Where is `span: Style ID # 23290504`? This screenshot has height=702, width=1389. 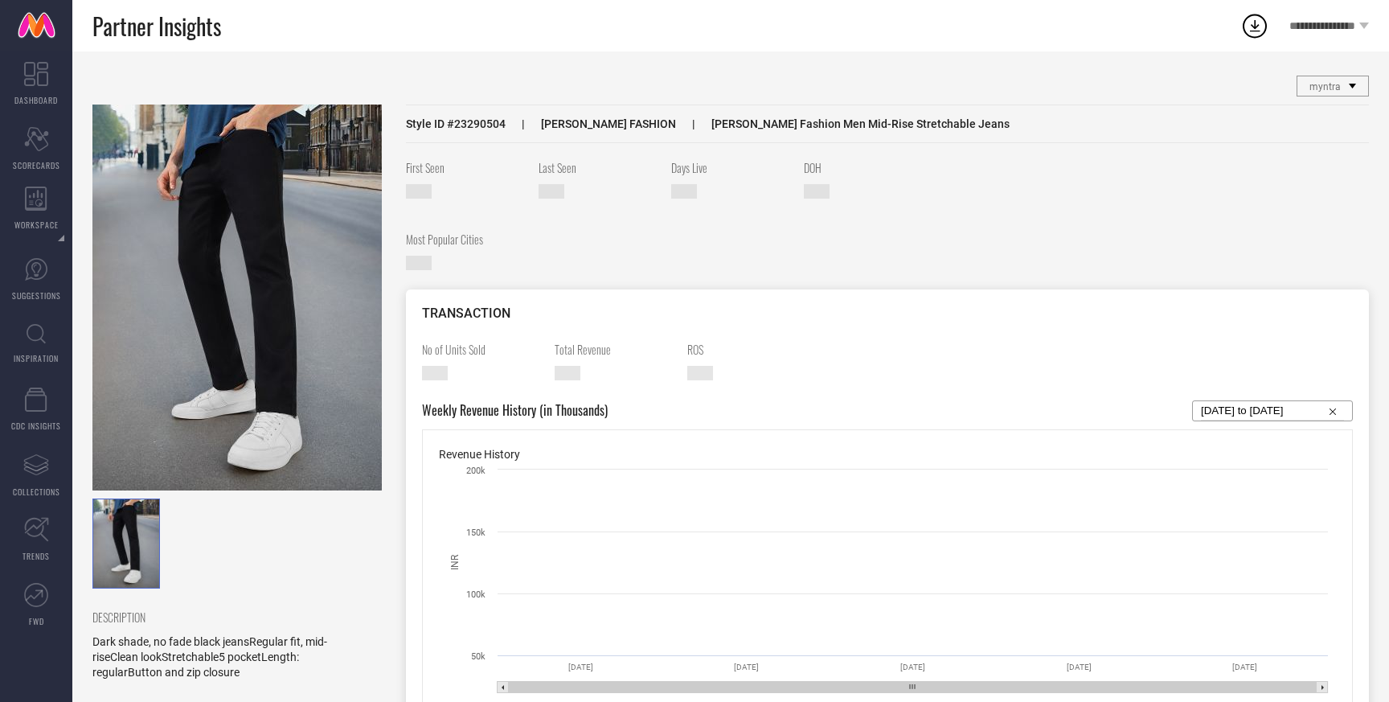 span: Style ID # 23290504 is located at coordinates (456, 124).